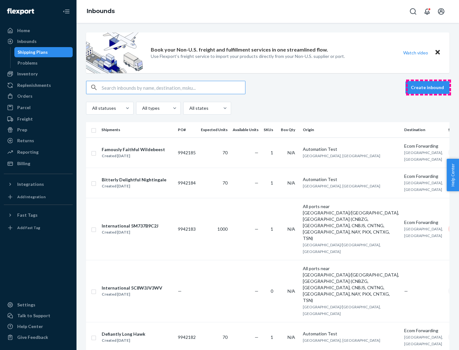 Image resolution: width=459 pixels, height=350 pixels. What do you see at coordinates (142, 108) in the screenshot?
I see `input: All types` at bounding box center [142, 108].